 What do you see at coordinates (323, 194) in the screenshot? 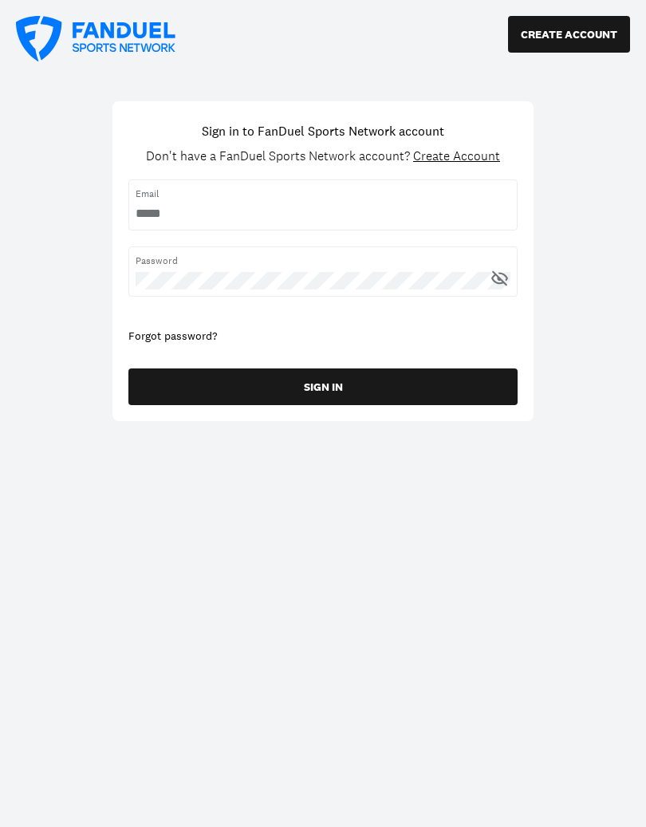
I see `span: Email` at bounding box center [323, 194].